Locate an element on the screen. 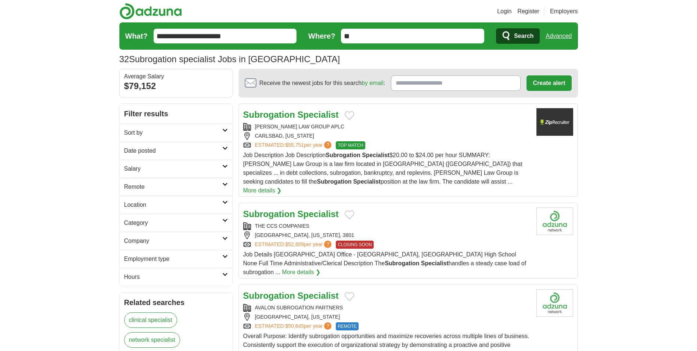  span: 32 is located at coordinates (124, 59).